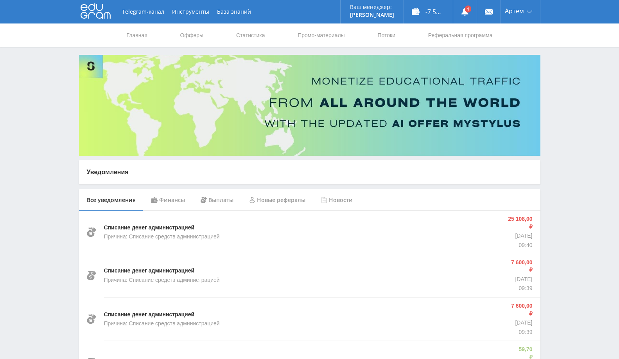  Describe the element at coordinates (372, 7) in the screenshot. I see `p: Ваш менеджер:` at that location.